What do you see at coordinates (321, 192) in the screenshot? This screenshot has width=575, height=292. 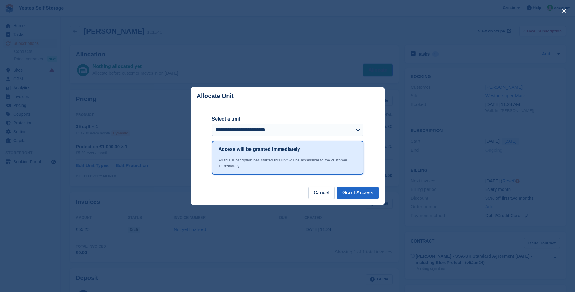 I see `button: Cancel` at bounding box center [321, 192].